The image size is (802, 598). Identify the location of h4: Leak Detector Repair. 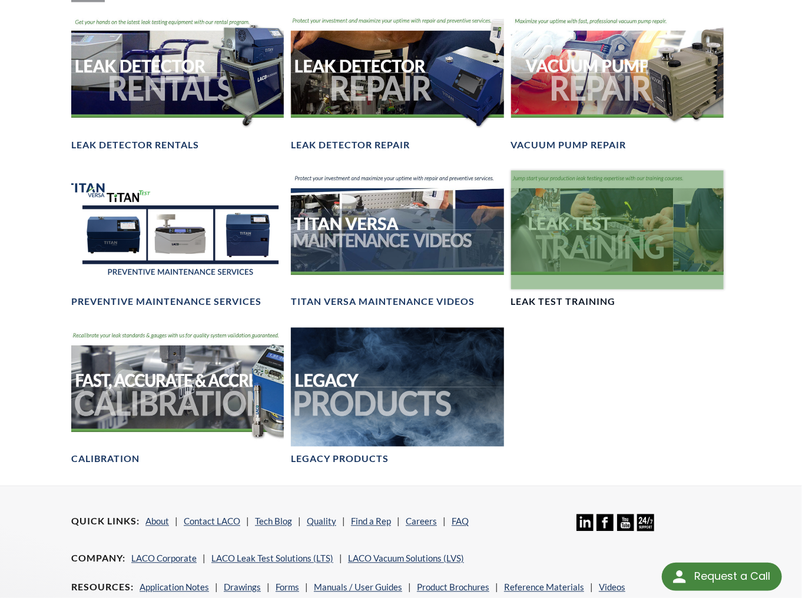
(350, 145).